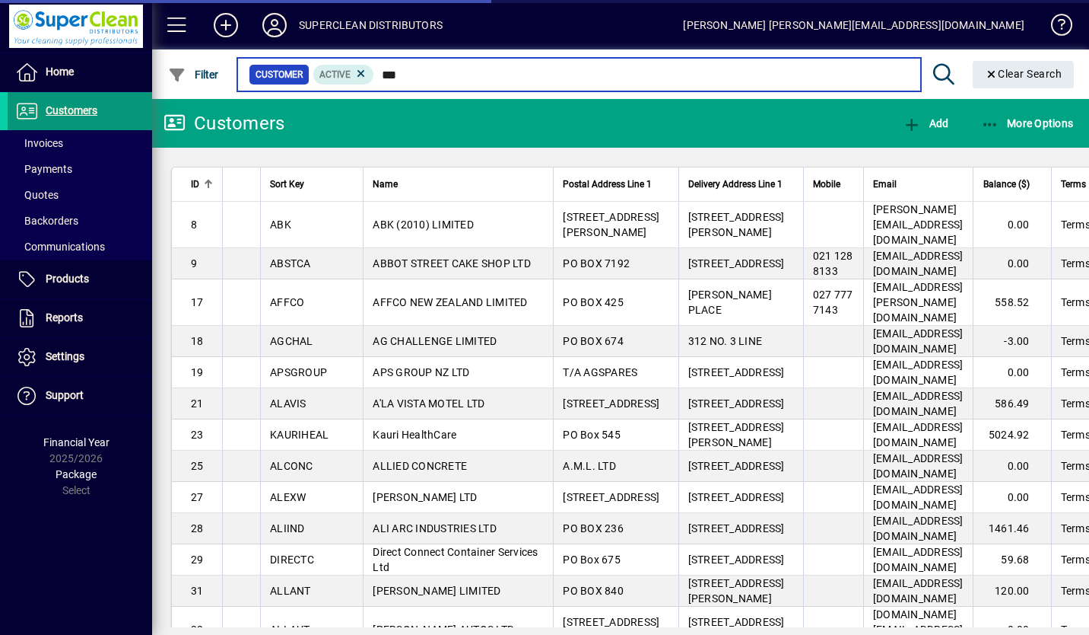 The width and height of the screenshot is (1089, 635). Describe the element at coordinates (80, 72) in the screenshot. I see `a: Home` at that location.